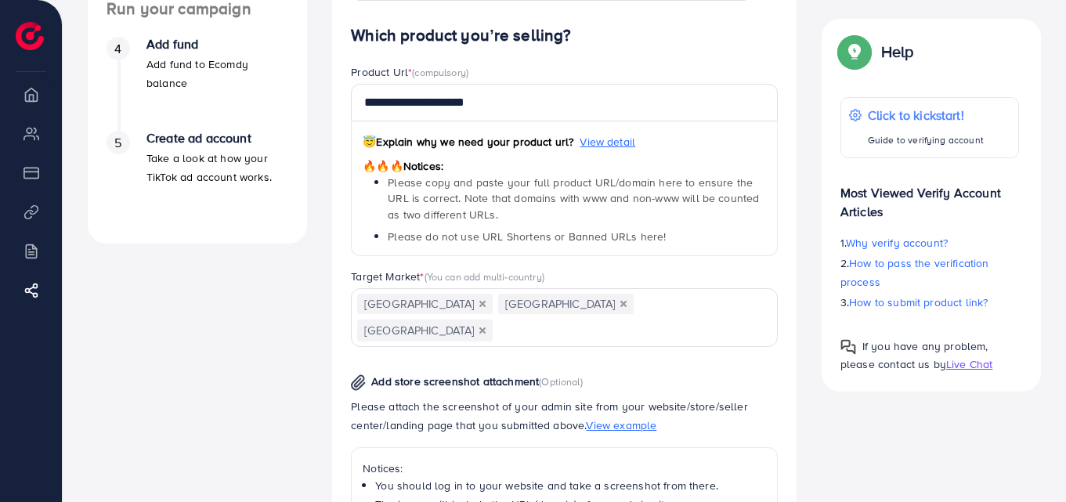 The width and height of the screenshot is (1066, 502). Describe the element at coordinates (564, 416) in the screenshot. I see `p: Please attach the screenshot of your admin site from your website/store/seller center/landing pag...` at that location.